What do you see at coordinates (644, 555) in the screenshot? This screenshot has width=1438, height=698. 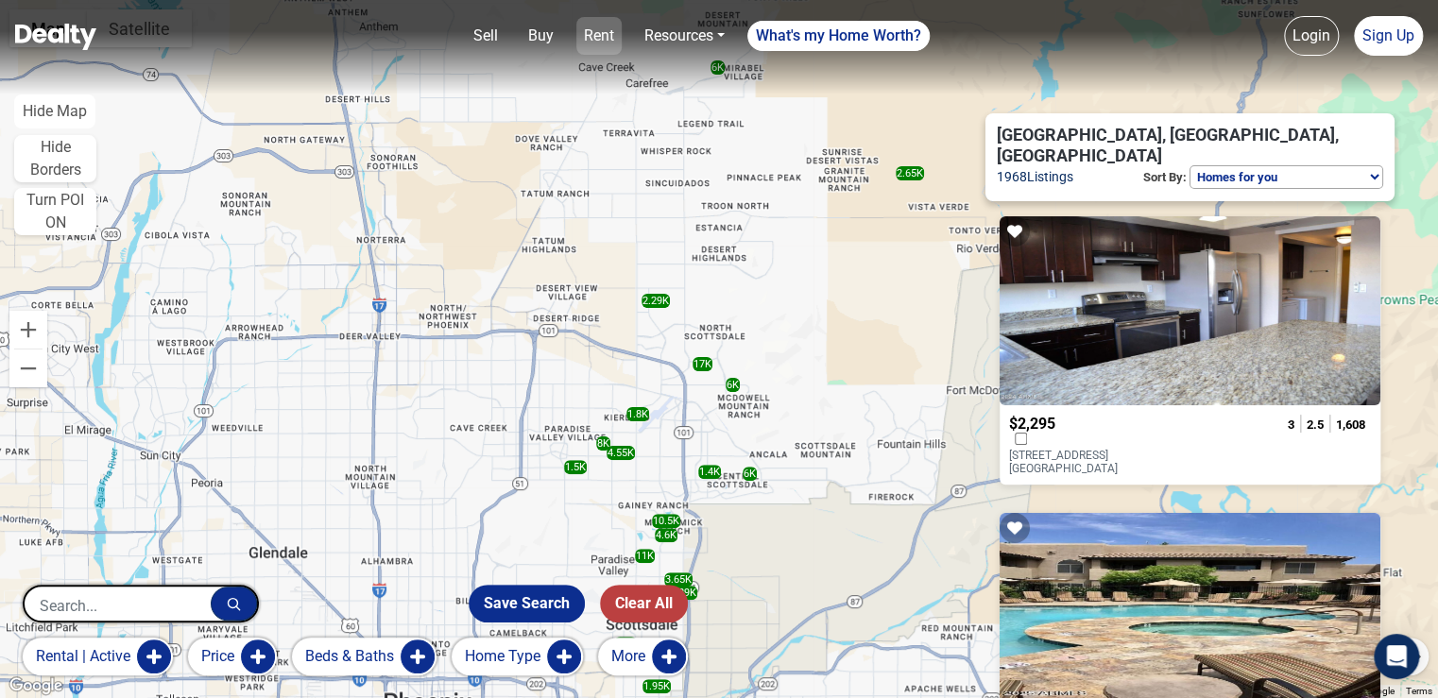 I see `div: 11K` at bounding box center [644, 555].